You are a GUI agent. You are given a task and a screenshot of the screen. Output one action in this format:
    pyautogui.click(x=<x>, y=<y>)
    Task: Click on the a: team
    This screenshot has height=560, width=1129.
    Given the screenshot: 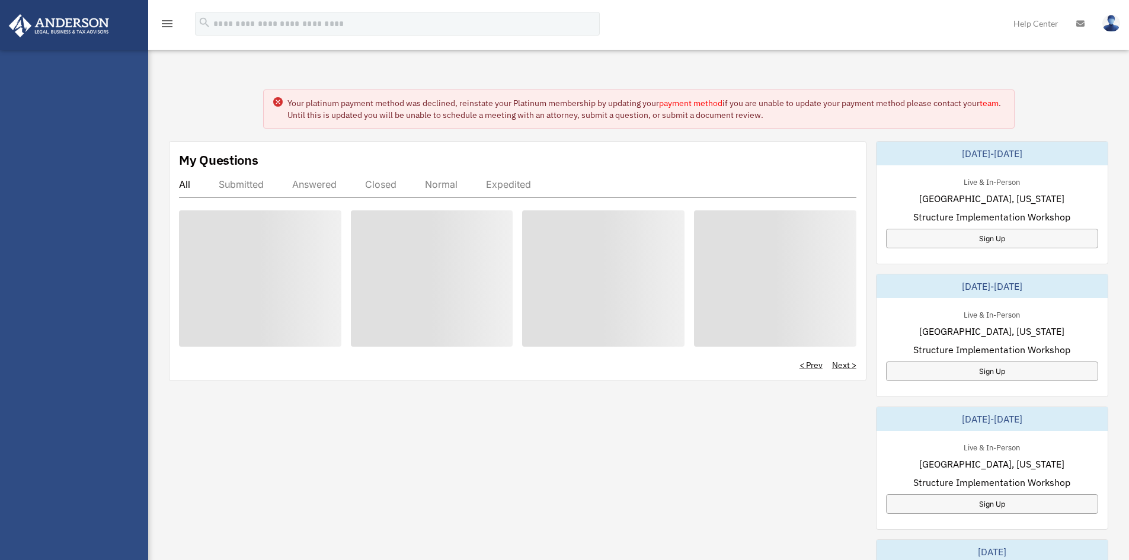 What is the action you would take?
    pyautogui.click(x=989, y=103)
    